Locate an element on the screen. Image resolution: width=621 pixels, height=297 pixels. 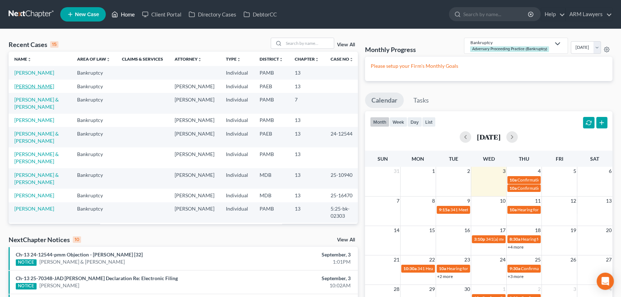
span: 24 is located at coordinates (502, 259).